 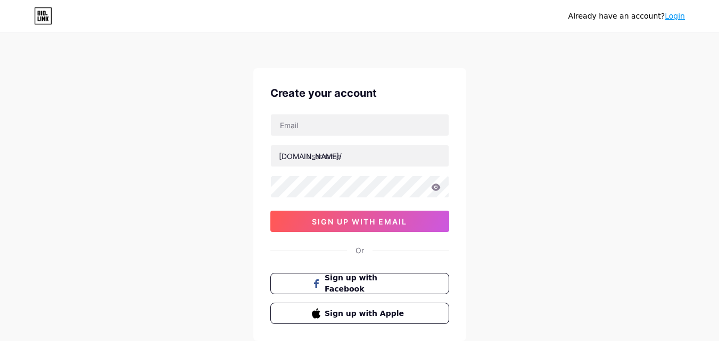 I want to click on button: Sign up with Facebook, so click(x=360, y=283).